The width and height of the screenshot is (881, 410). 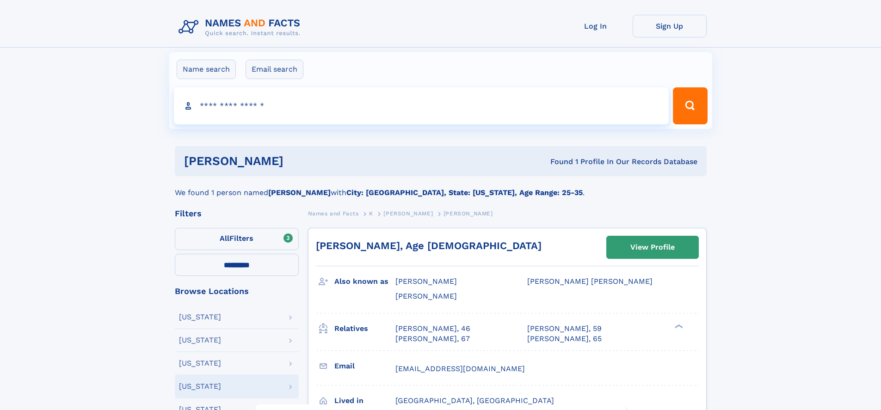 I want to click on div: Filters, so click(x=237, y=214).